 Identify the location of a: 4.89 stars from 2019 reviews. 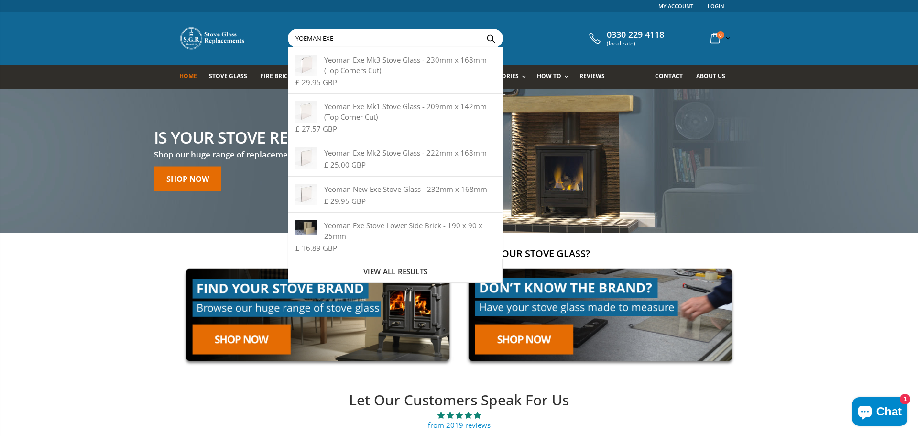
(459, 420).